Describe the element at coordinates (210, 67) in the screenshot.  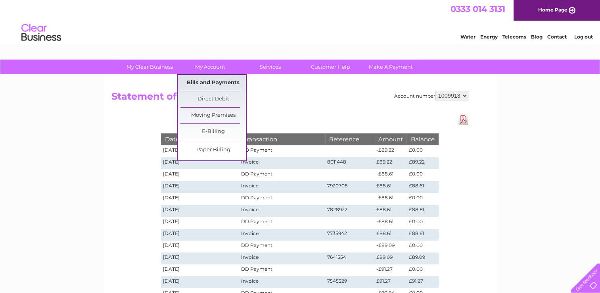
I see `a: My Account` at that location.